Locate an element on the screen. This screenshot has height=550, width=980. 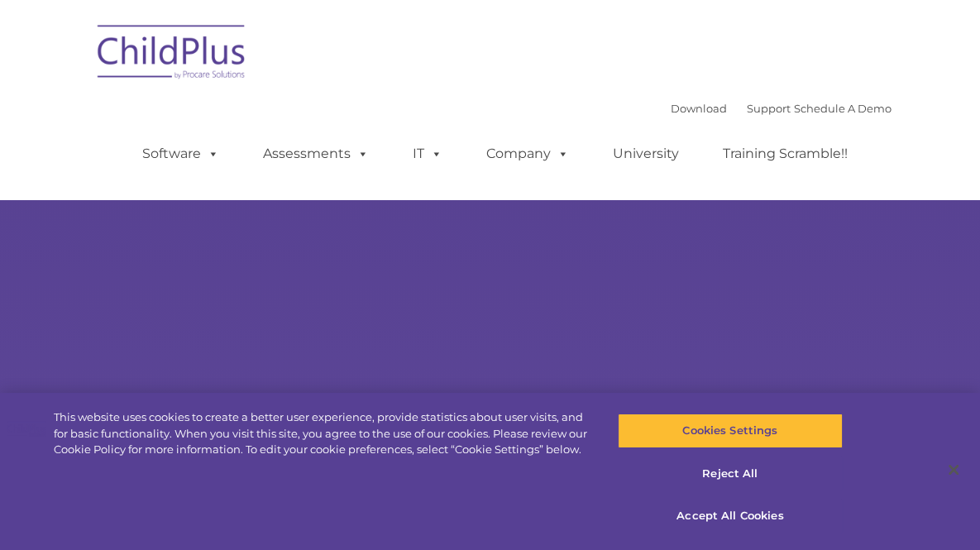
a: Download is located at coordinates (699, 108).